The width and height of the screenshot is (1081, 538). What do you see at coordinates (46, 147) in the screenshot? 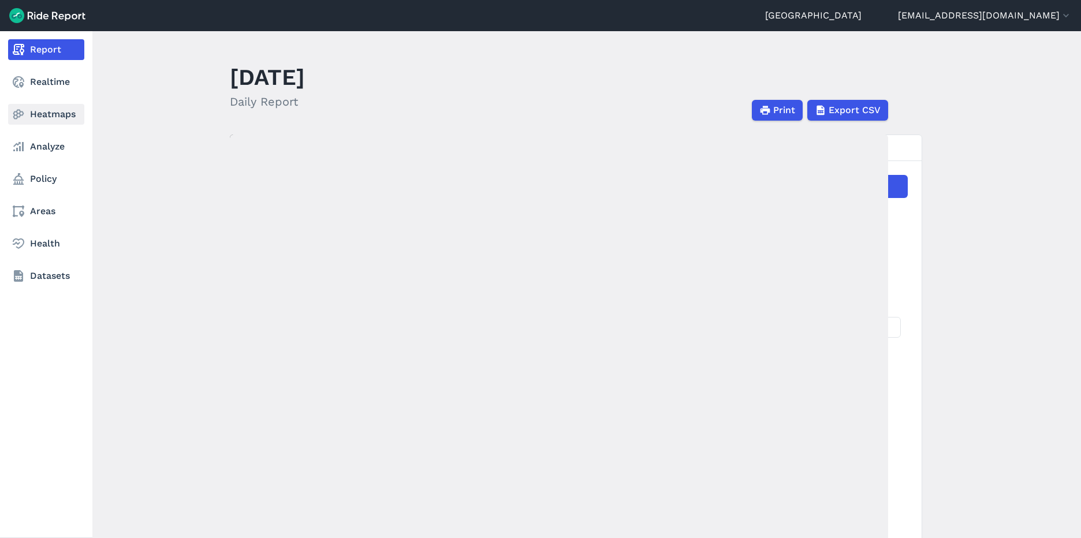
I see `a: Analyze` at bounding box center [46, 147].